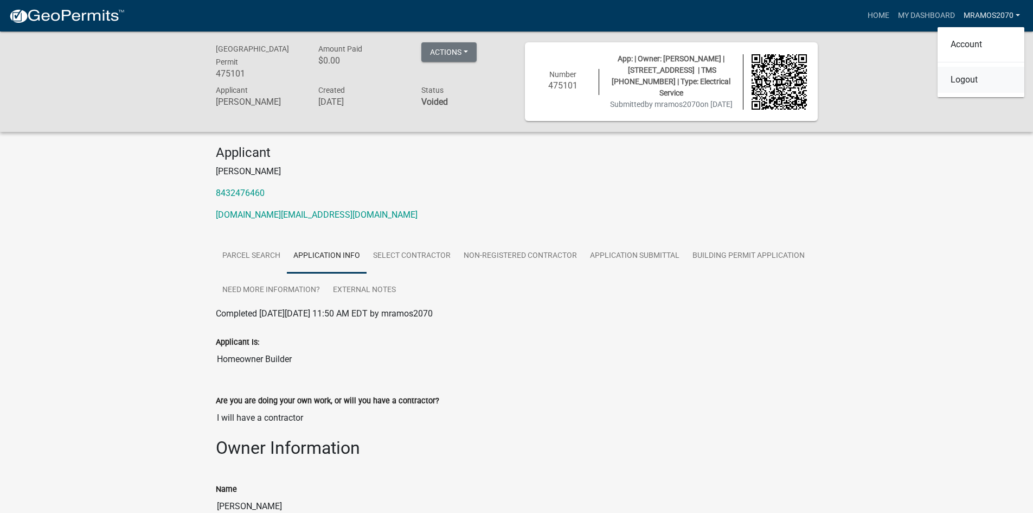 Image resolution: width=1033 pixels, height=513 pixels. What do you see at coordinates (927, 16) in the screenshot?
I see `a: My Dashboard` at bounding box center [927, 16].